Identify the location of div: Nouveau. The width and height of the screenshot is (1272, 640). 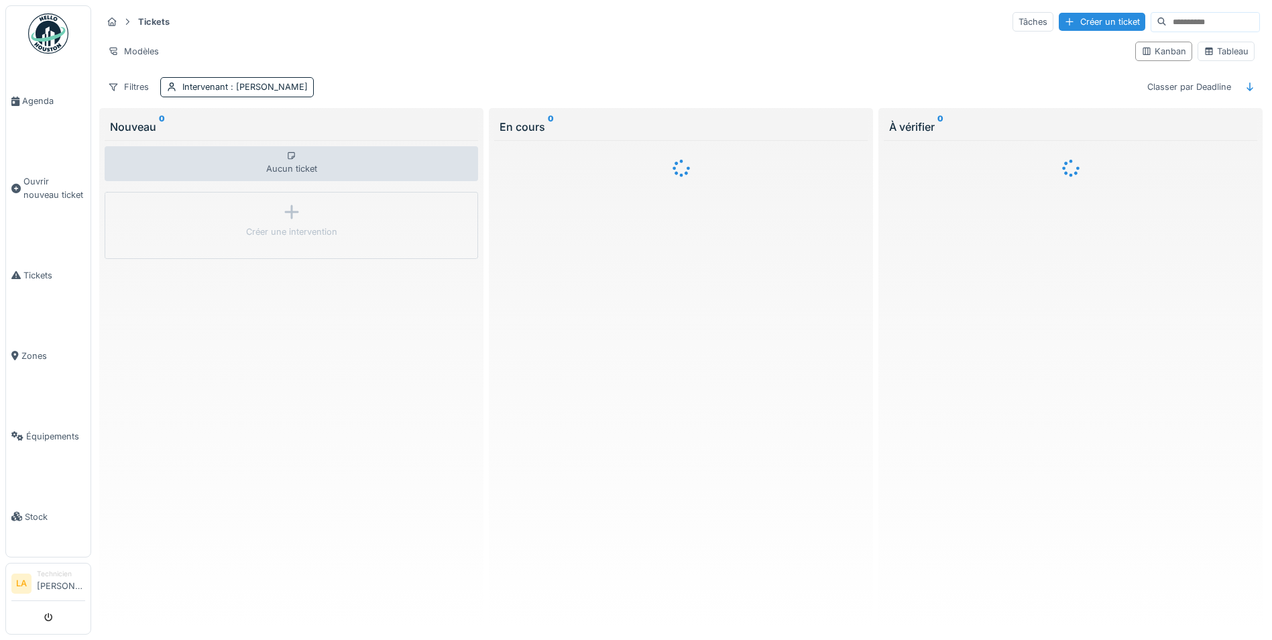
(291, 127).